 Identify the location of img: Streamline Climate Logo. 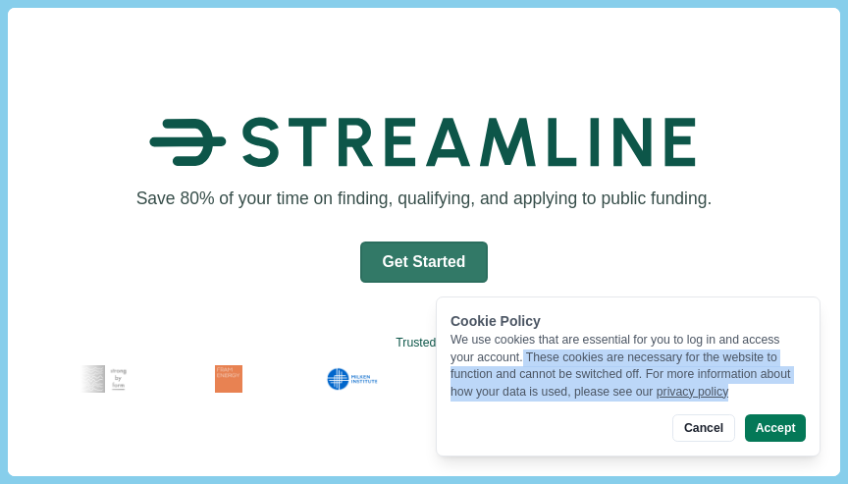
(424, 142).